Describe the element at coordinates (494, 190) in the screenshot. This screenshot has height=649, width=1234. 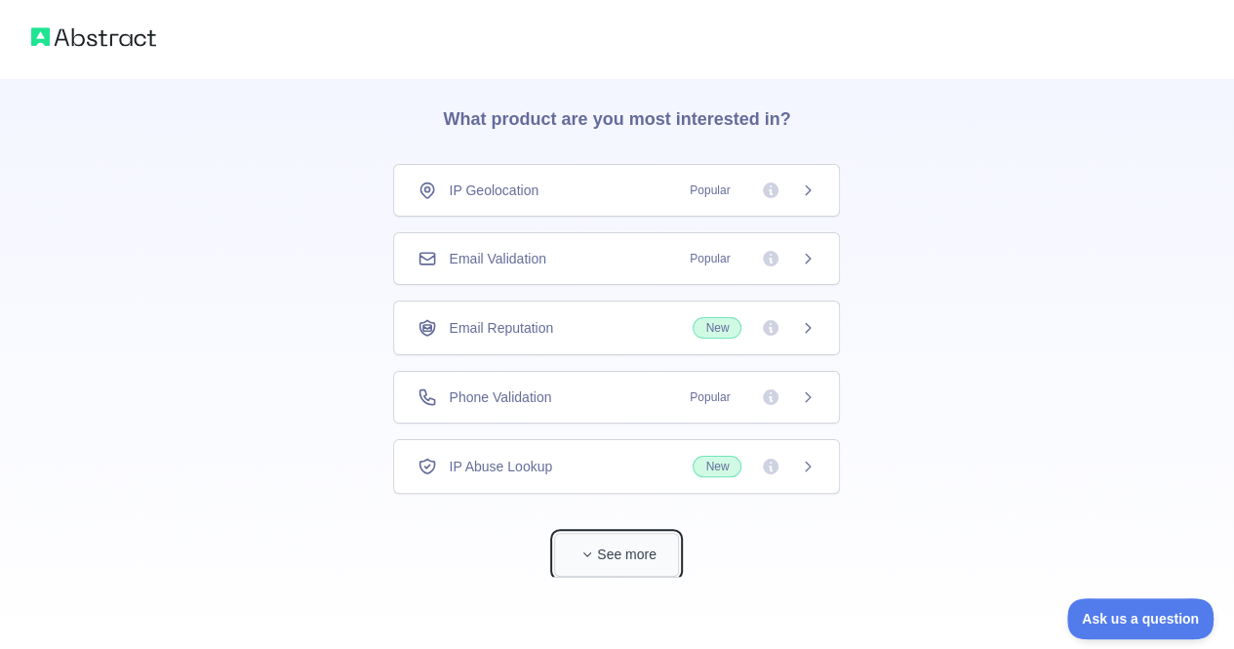
I see `span: IP Geolocation` at that location.